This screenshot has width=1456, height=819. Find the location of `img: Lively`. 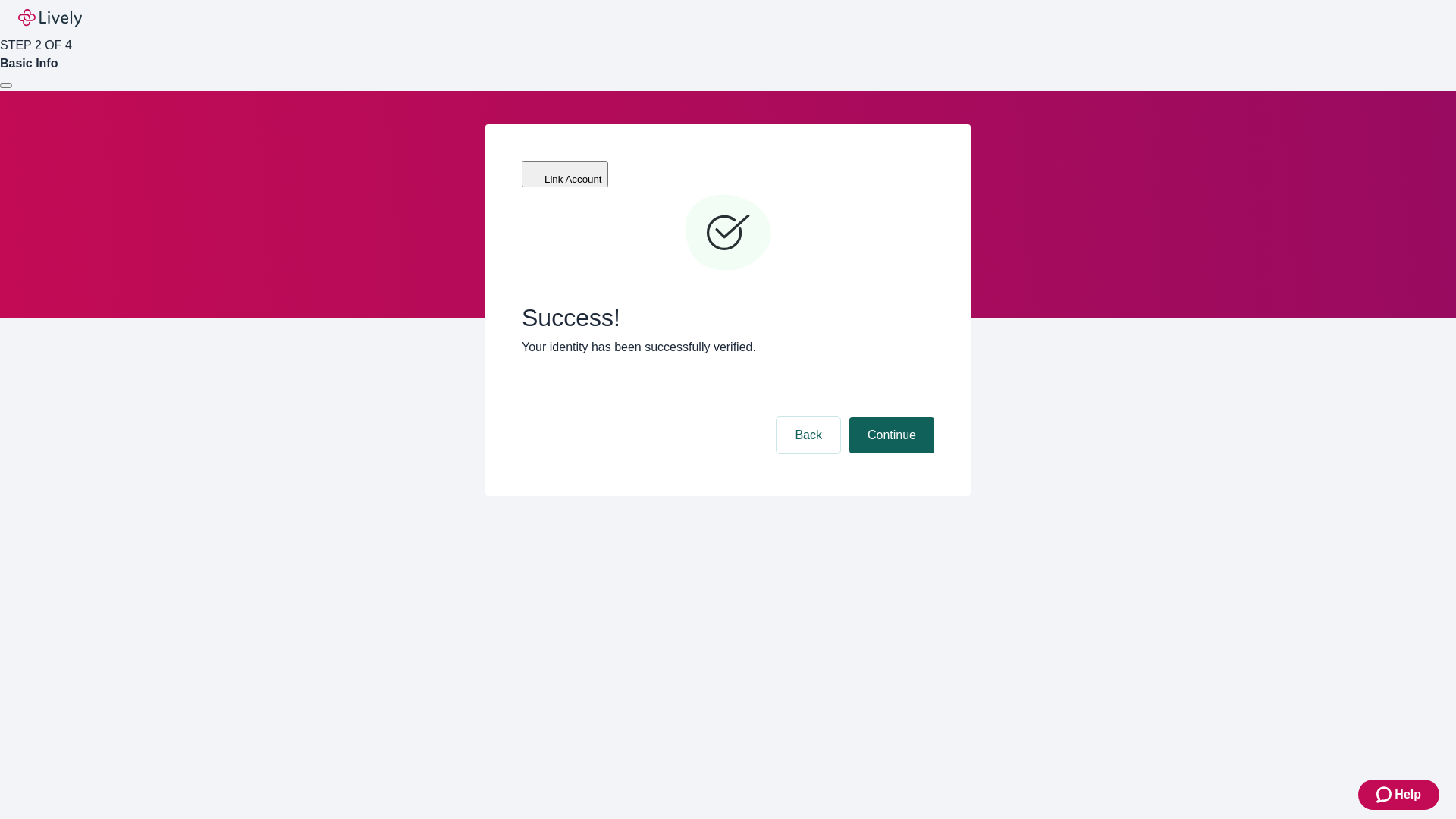

img: Lively is located at coordinates (50, 18).